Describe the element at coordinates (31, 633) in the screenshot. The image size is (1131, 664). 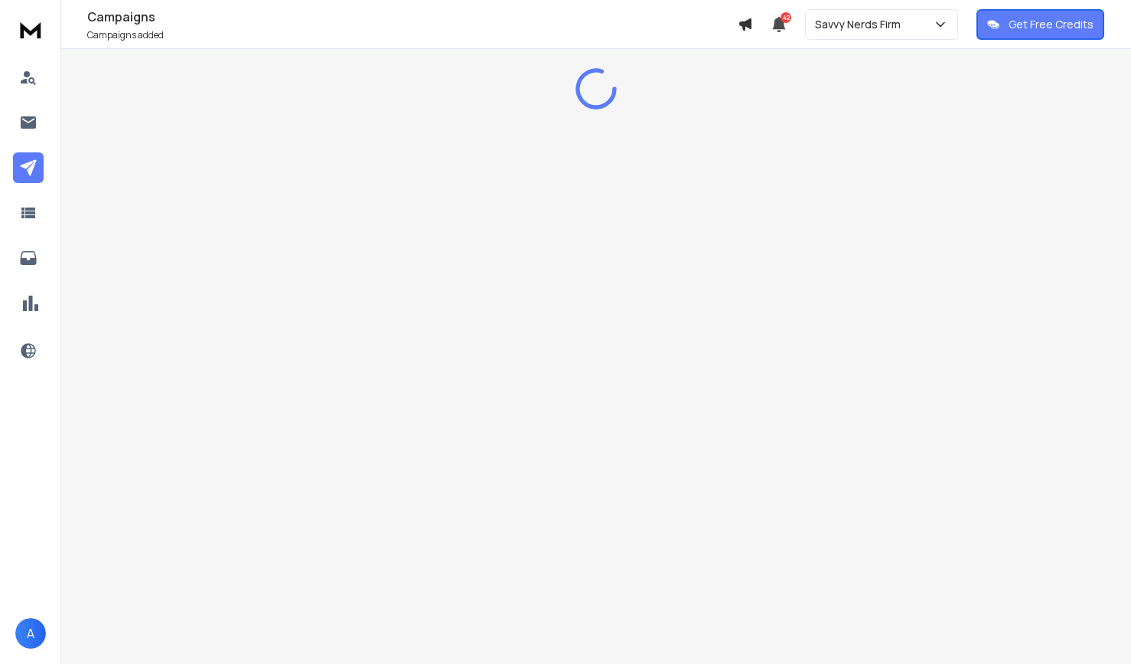
I see `button: A` at that location.